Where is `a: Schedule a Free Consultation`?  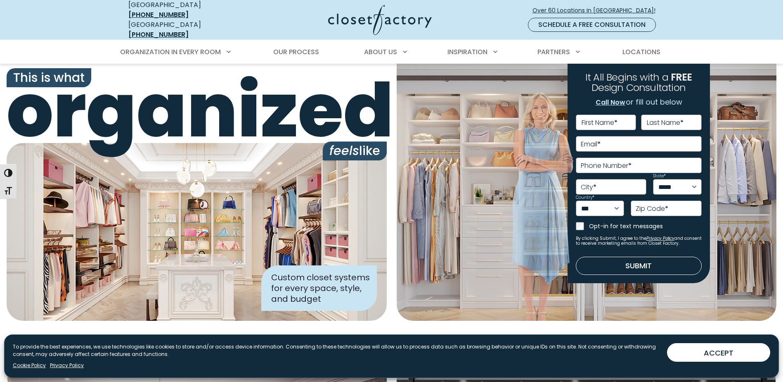 a: Schedule a Free Consultation is located at coordinates (592, 25).